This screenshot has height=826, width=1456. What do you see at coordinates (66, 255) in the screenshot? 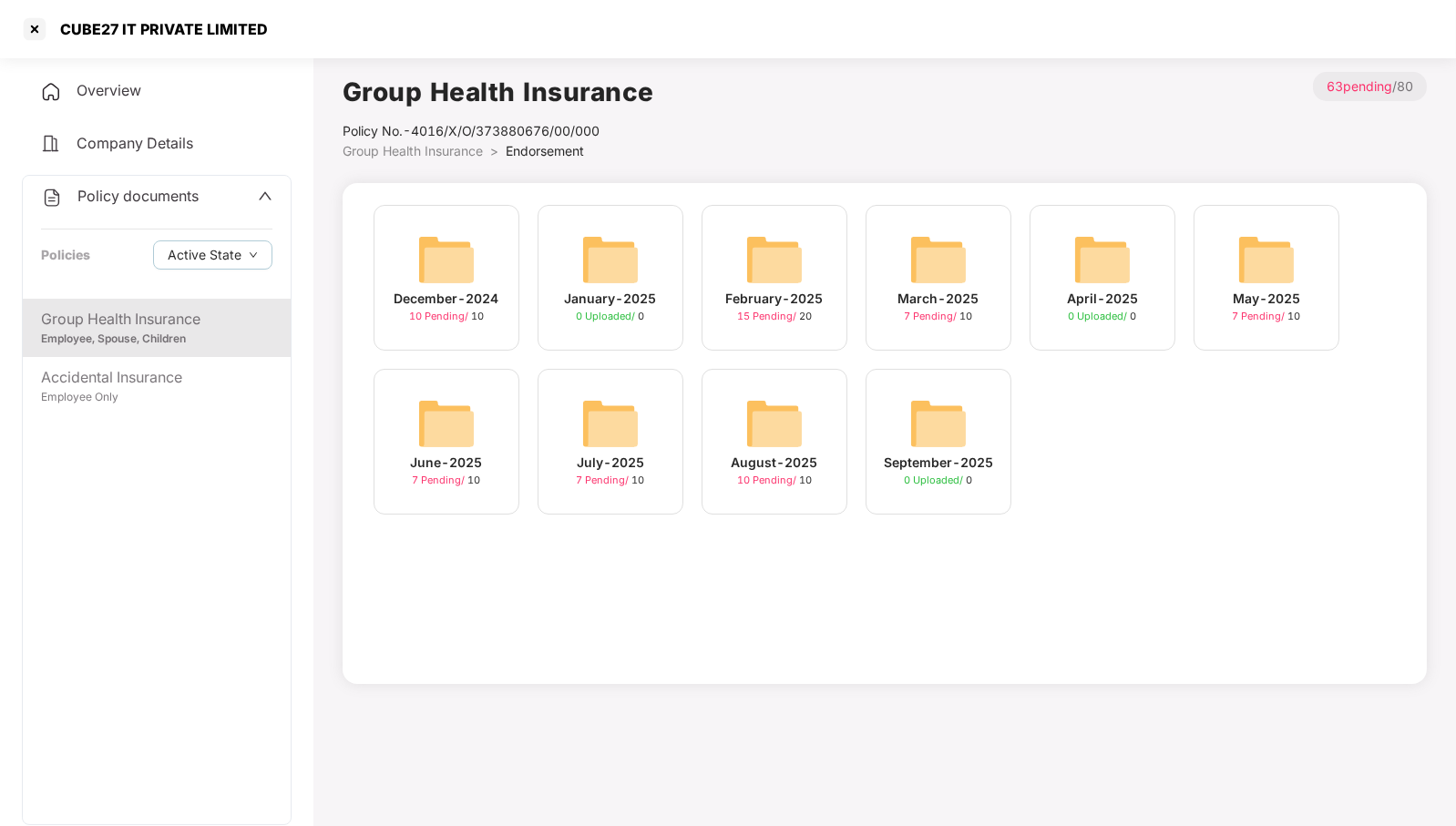
I see `div: Policies` at bounding box center [66, 255].